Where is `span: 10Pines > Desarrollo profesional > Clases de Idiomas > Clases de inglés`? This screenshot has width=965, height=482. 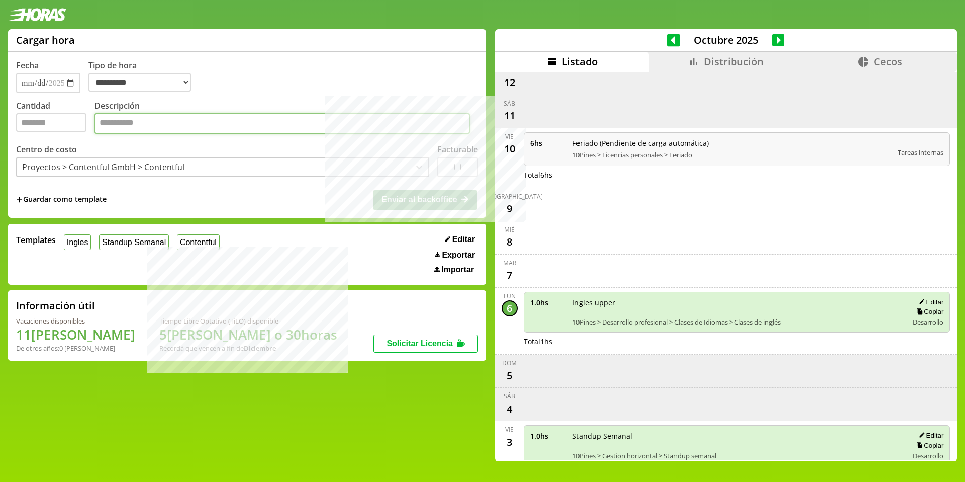 span: 10Pines > Desarrollo profesional > Clases de Idiomas > Clases de inglés is located at coordinates (737, 322).